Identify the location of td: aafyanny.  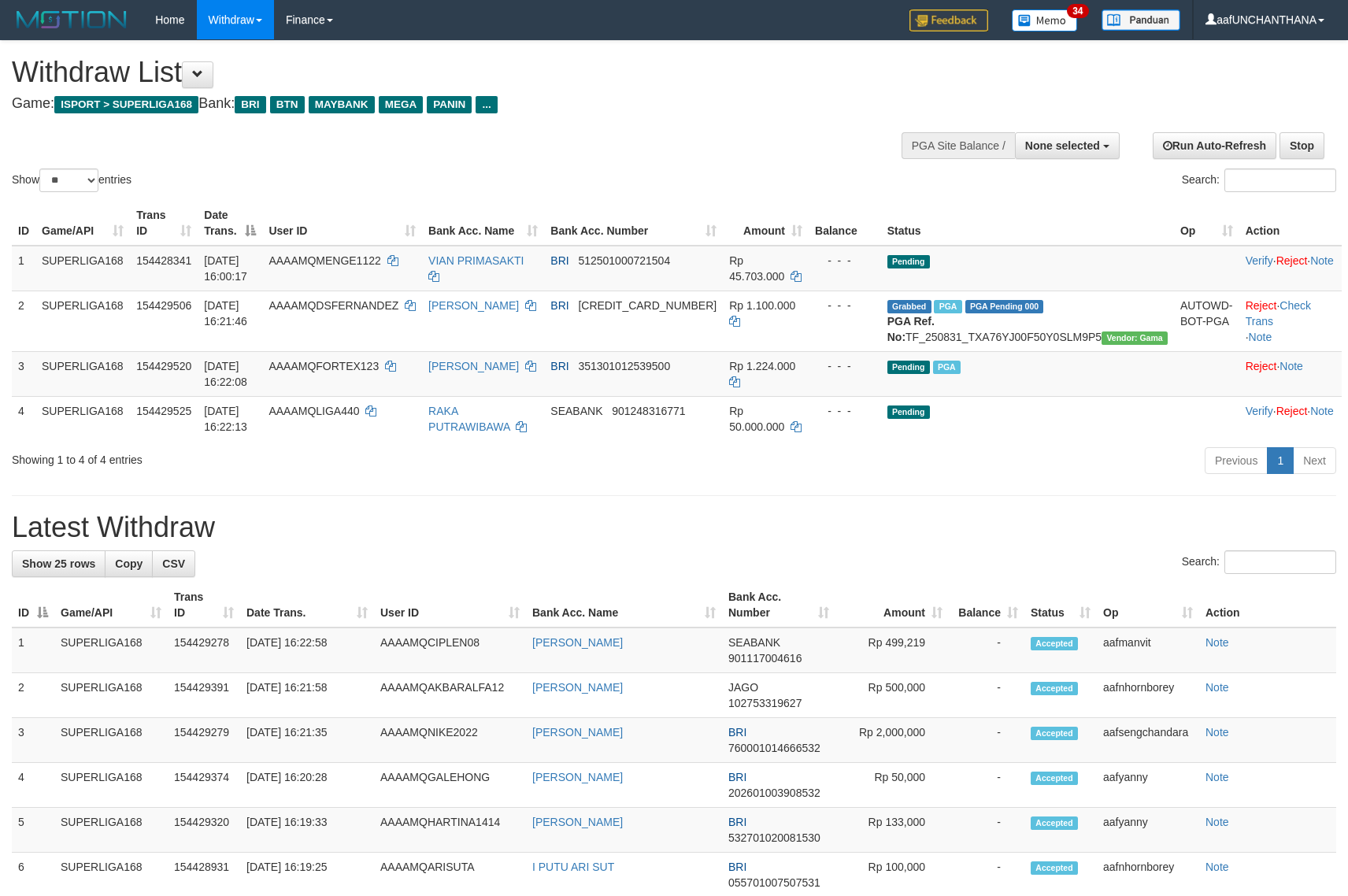
(1148, 785).